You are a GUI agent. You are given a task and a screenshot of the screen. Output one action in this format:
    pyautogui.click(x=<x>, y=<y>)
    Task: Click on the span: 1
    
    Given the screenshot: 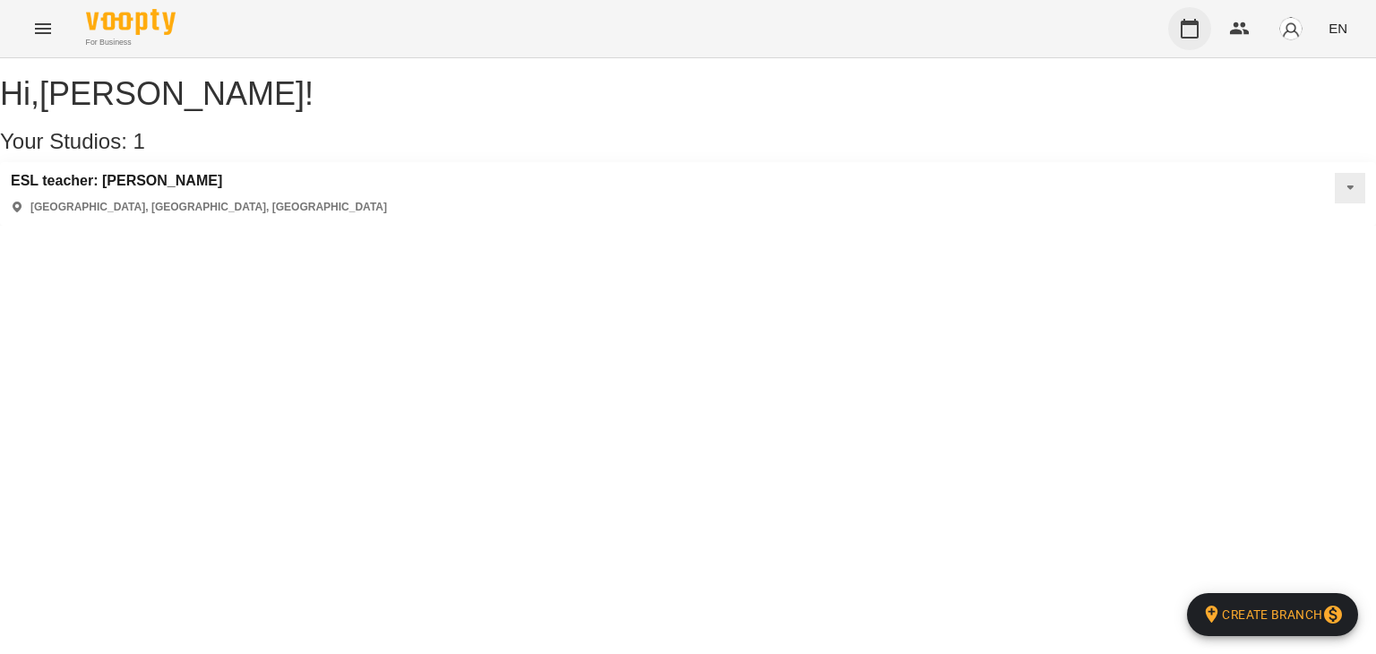 What is the action you would take?
    pyautogui.click(x=139, y=141)
    